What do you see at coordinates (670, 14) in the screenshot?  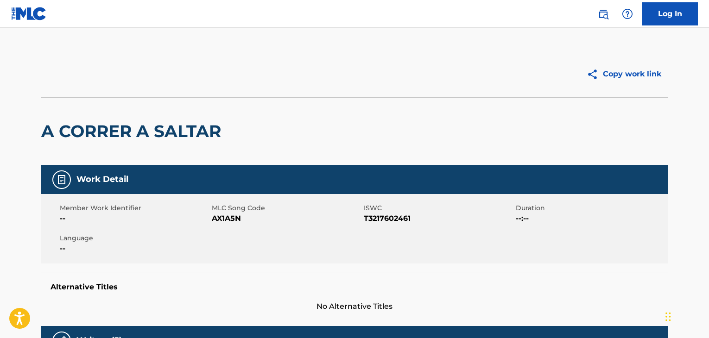 I see `a: Log In` at bounding box center [670, 14].